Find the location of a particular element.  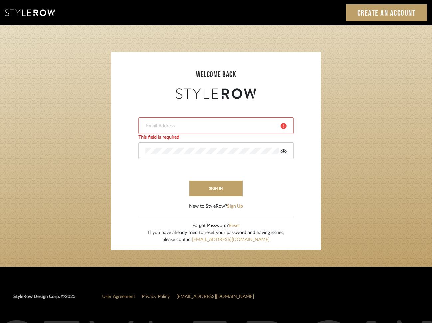

div: New to StyleRow? is located at coordinates (216, 206).